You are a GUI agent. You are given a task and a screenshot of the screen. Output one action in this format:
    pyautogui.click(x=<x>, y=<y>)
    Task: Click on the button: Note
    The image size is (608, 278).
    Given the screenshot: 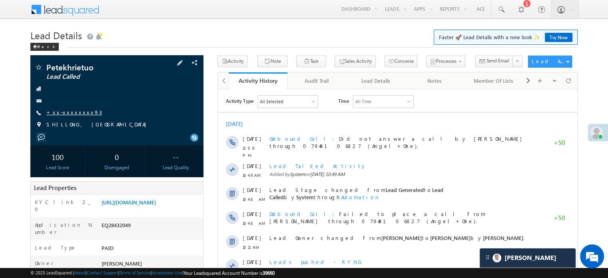 What is the action you would take?
    pyautogui.click(x=272, y=61)
    